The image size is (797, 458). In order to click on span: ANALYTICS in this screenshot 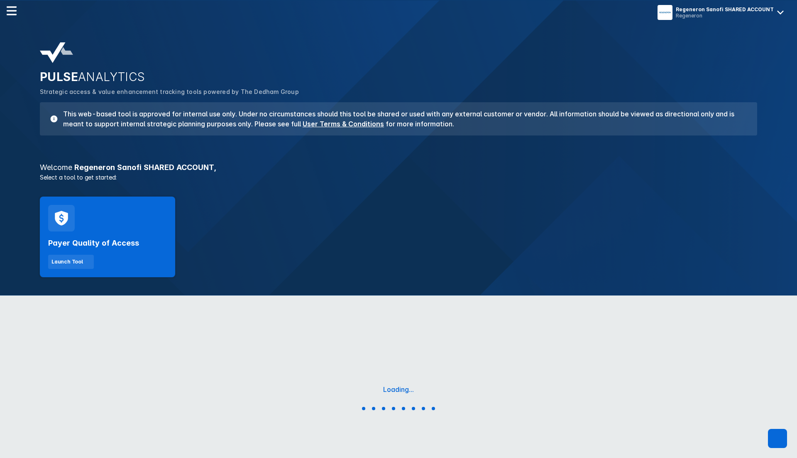, I will do `click(112, 77)`.